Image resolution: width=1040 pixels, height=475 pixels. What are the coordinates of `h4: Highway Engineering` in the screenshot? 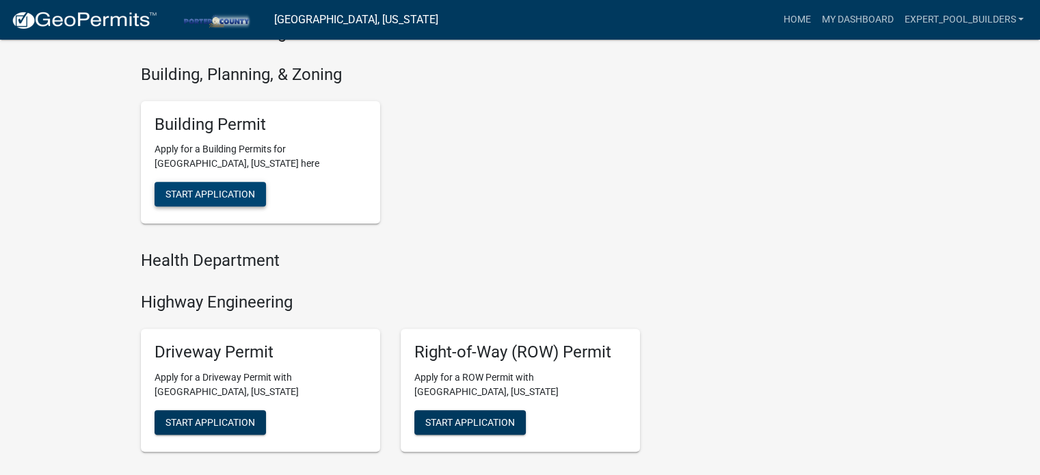 It's located at (391, 302).